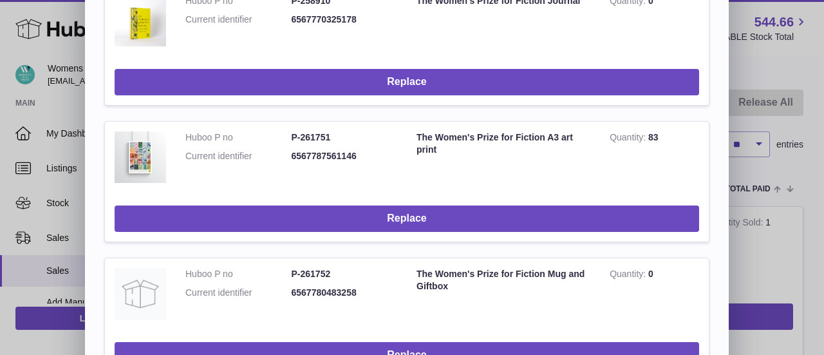 The image size is (824, 355). Describe the element at coordinates (344, 273) in the screenshot. I see `dd: P-261752` at that location.